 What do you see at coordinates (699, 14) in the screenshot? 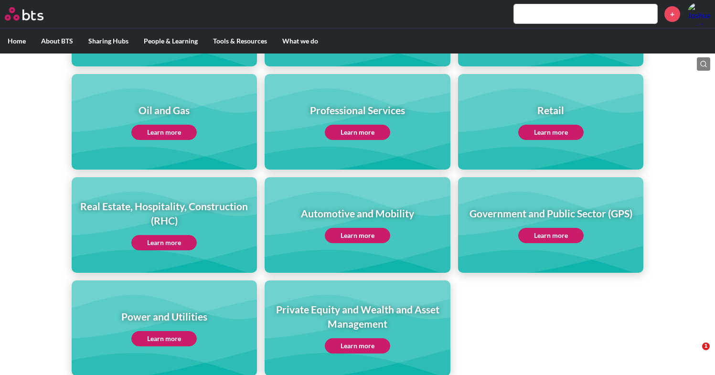
I see `a: Profile` at bounding box center [699, 14].